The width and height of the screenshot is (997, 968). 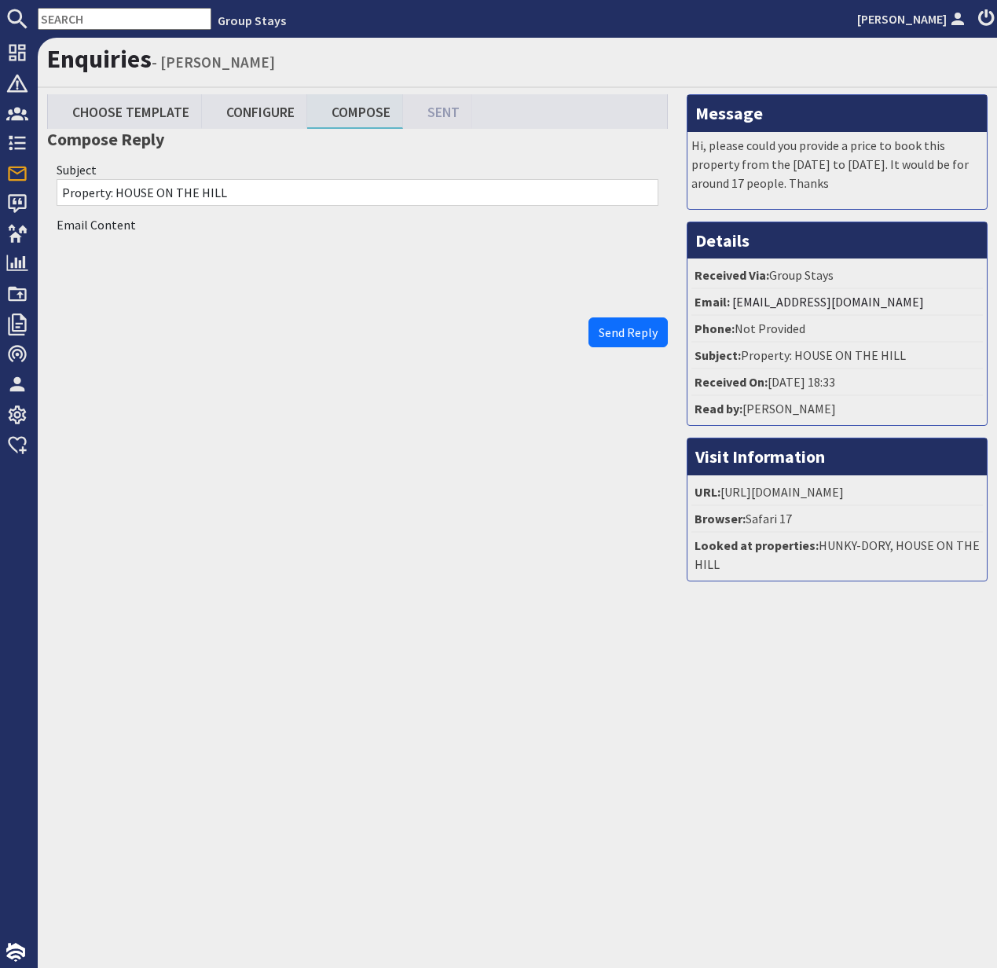 I want to click on a: Sent, so click(x=438, y=111).